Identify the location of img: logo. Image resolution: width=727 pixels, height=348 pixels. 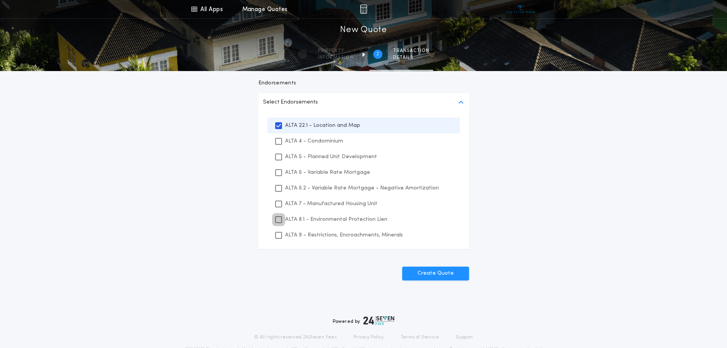
(379, 320).